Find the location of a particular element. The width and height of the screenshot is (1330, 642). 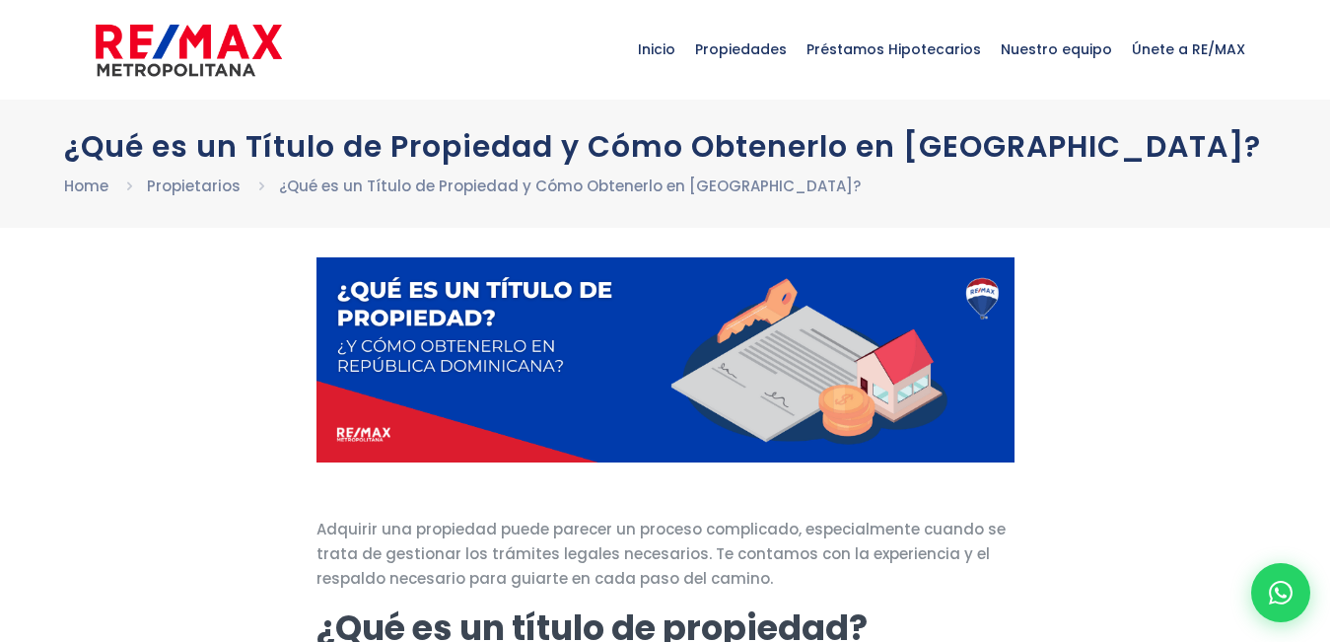

span: Únete a RE/MAX is located at coordinates (1188, 49).